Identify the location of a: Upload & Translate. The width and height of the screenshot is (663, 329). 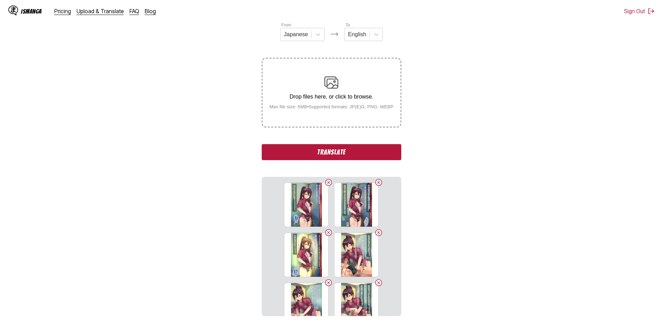
(100, 11).